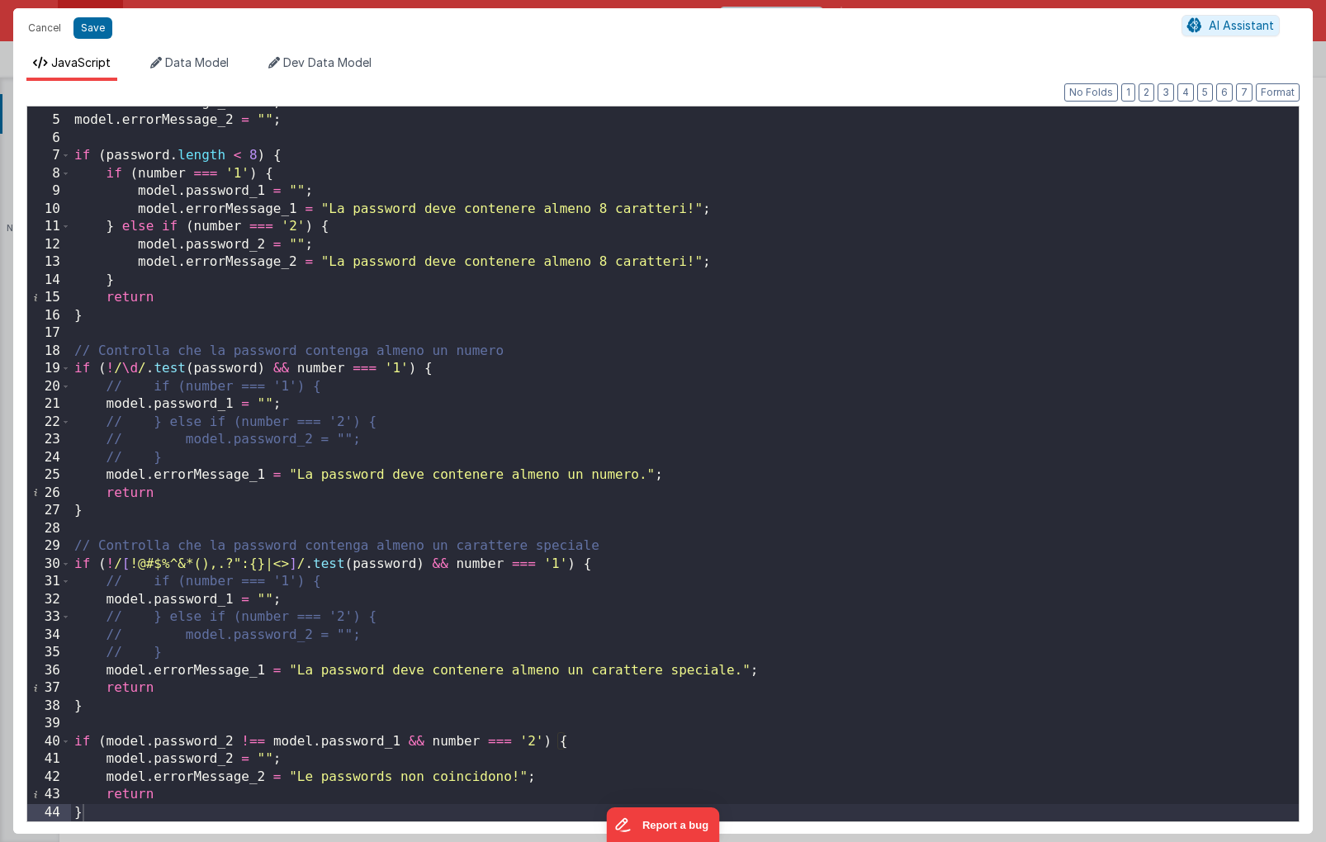 The width and height of the screenshot is (1326, 842). Describe the element at coordinates (49, 742) in the screenshot. I see `div: 40` at that location.